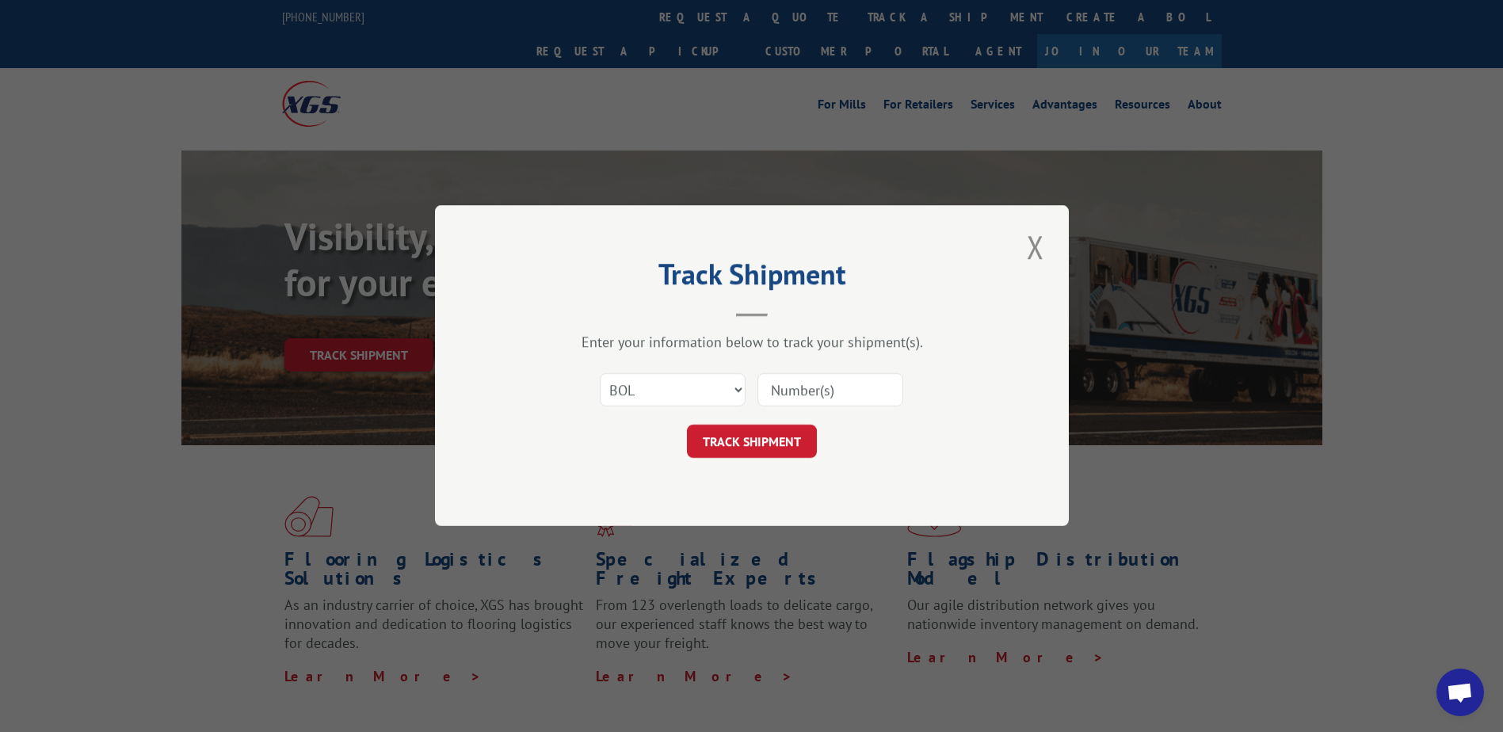 The width and height of the screenshot is (1503, 732). Describe the element at coordinates (752, 342) in the screenshot. I see `div: Enter your information below to track your shipment(s).` at that location.